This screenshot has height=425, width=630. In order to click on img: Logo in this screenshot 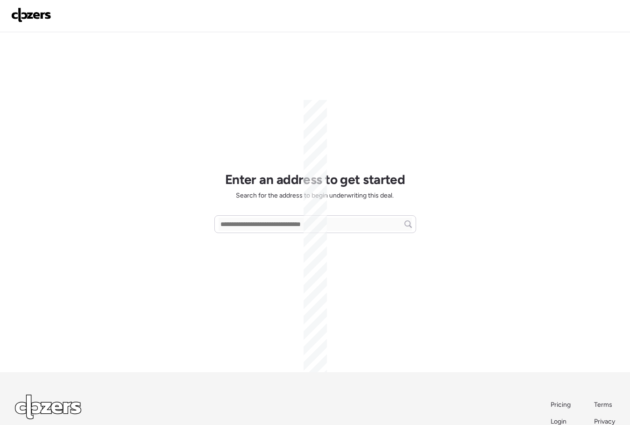, I will do `click(31, 15)`.